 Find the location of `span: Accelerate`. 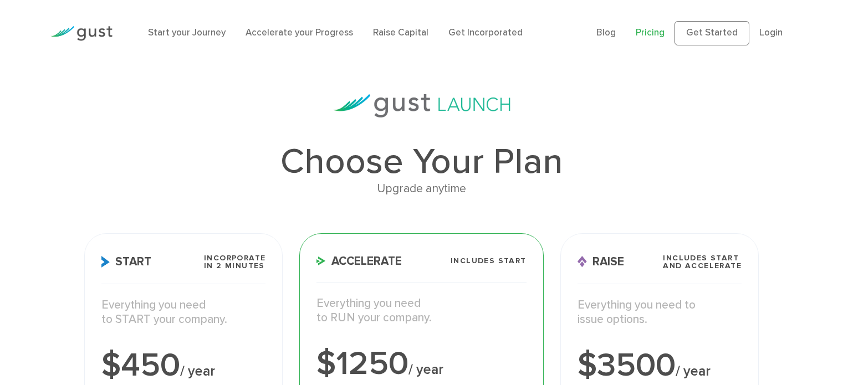

span: Accelerate is located at coordinates (359, 261).